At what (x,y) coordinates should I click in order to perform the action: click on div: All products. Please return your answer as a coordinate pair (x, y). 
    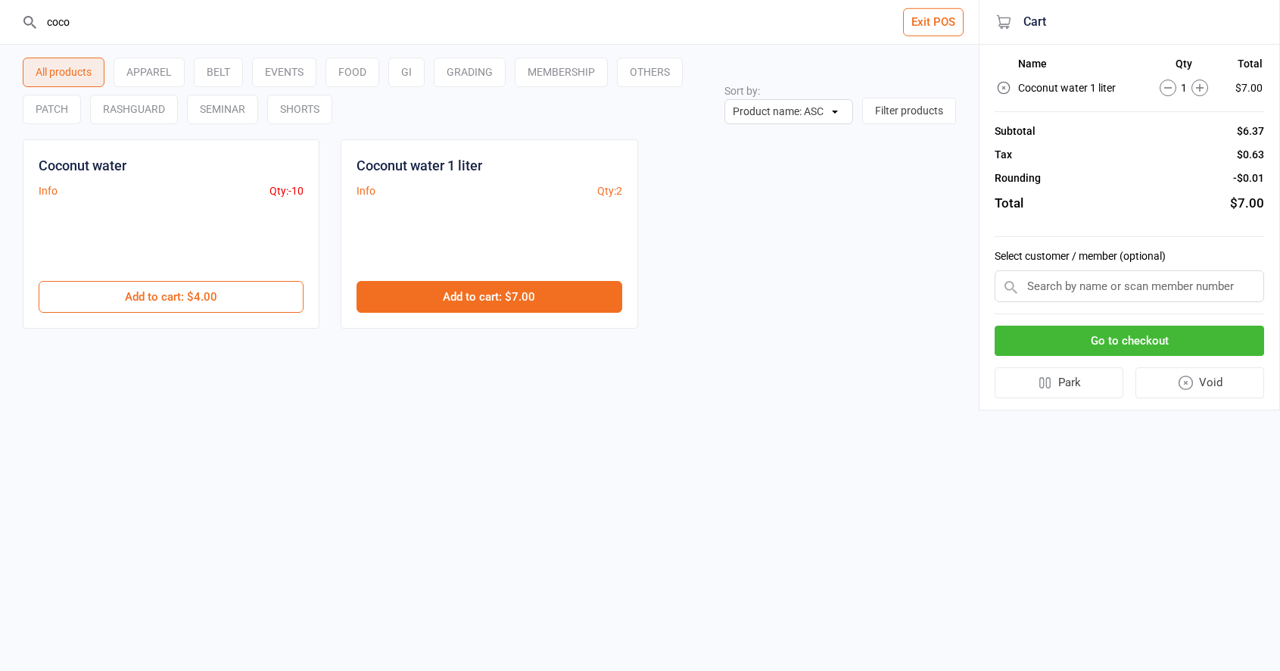
    Looking at the image, I should click on (64, 72).